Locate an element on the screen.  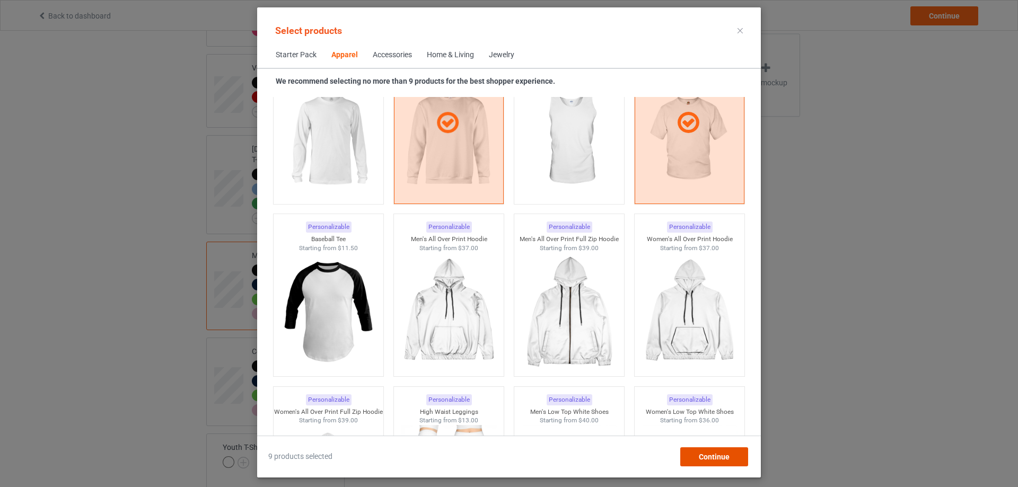
span: 9 products selected is located at coordinates (300, 457).